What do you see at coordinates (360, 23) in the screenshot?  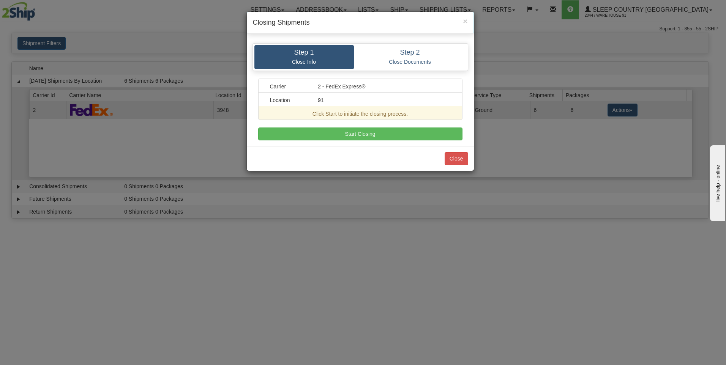 I see `h4: Closing Shipments` at bounding box center [360, 23].